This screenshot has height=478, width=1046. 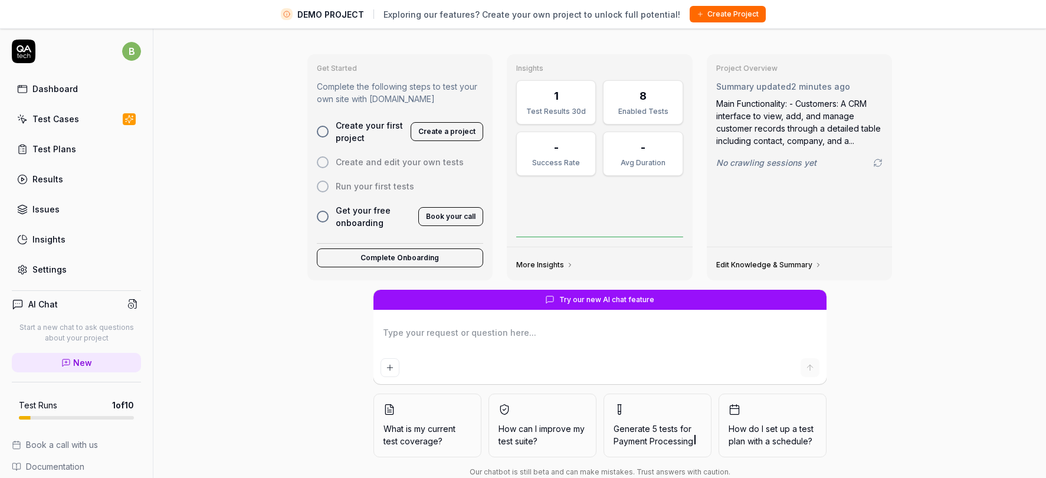 What do you see at coordinates (76, 88) in the screenshot?
I see `a: Dashboard` at bounding box center [76, 88].